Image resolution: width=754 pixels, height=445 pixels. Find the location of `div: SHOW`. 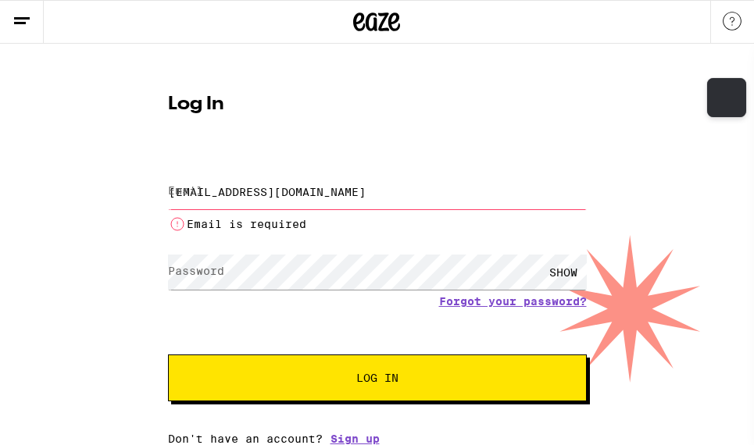

div: SHOW is located at coordinates (563, 272).